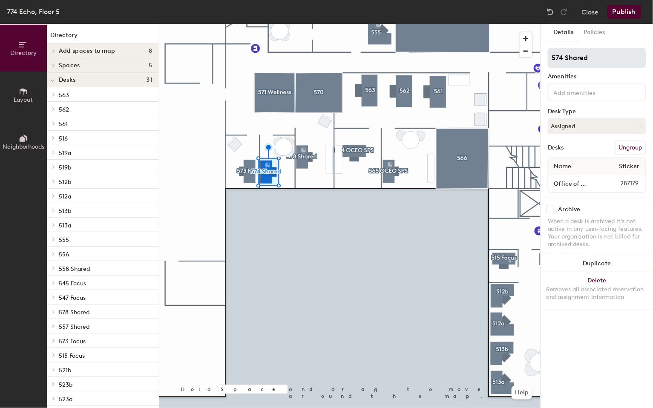  Describe the element at coordinates (522, 393) in the screenshot. I see `button: Help` at that location.